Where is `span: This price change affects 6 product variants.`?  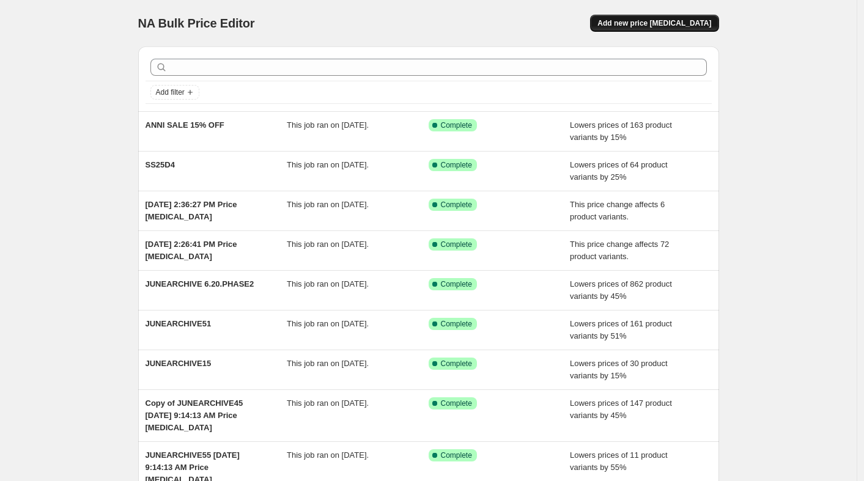 span: This price change affects 6 product variants. is located at coordinates (617, 210).